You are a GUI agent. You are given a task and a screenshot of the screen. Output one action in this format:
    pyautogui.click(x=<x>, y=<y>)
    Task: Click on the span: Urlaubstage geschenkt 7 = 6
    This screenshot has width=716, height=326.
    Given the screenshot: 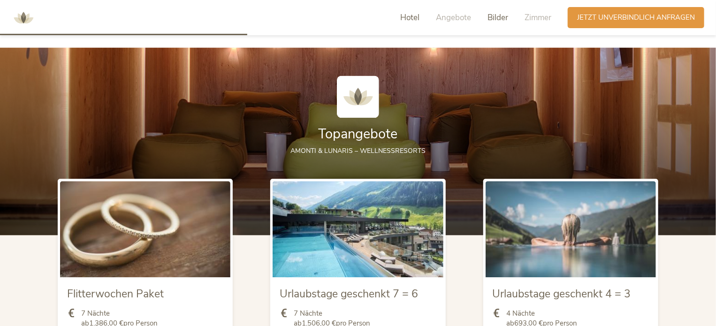 What is the action you would take?
    pyautogui.click(x=349, y=294)
    